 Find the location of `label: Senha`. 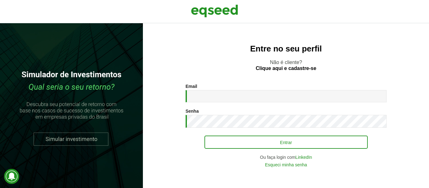

label: Senha is located at coordinates (192, 111).